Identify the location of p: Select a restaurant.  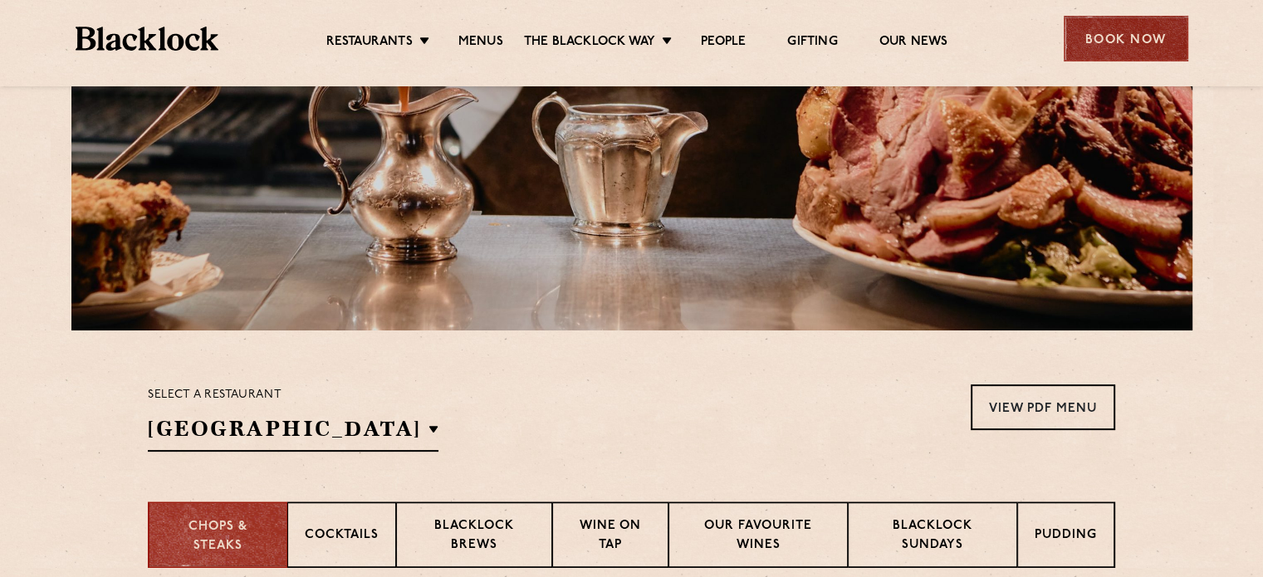
(293, 395).